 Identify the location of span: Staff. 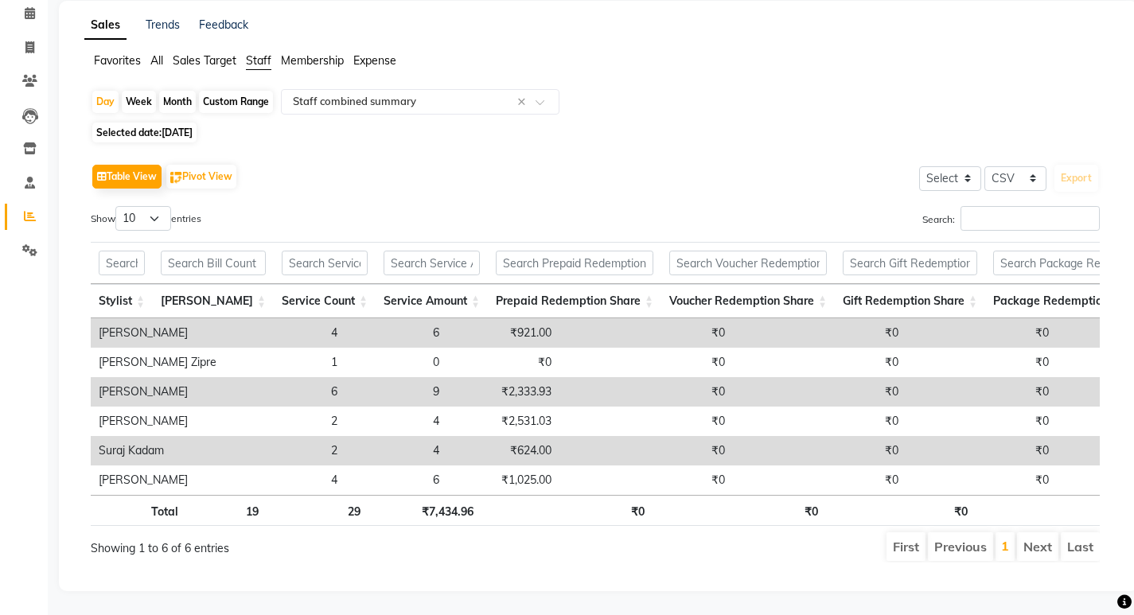
(259, 60).